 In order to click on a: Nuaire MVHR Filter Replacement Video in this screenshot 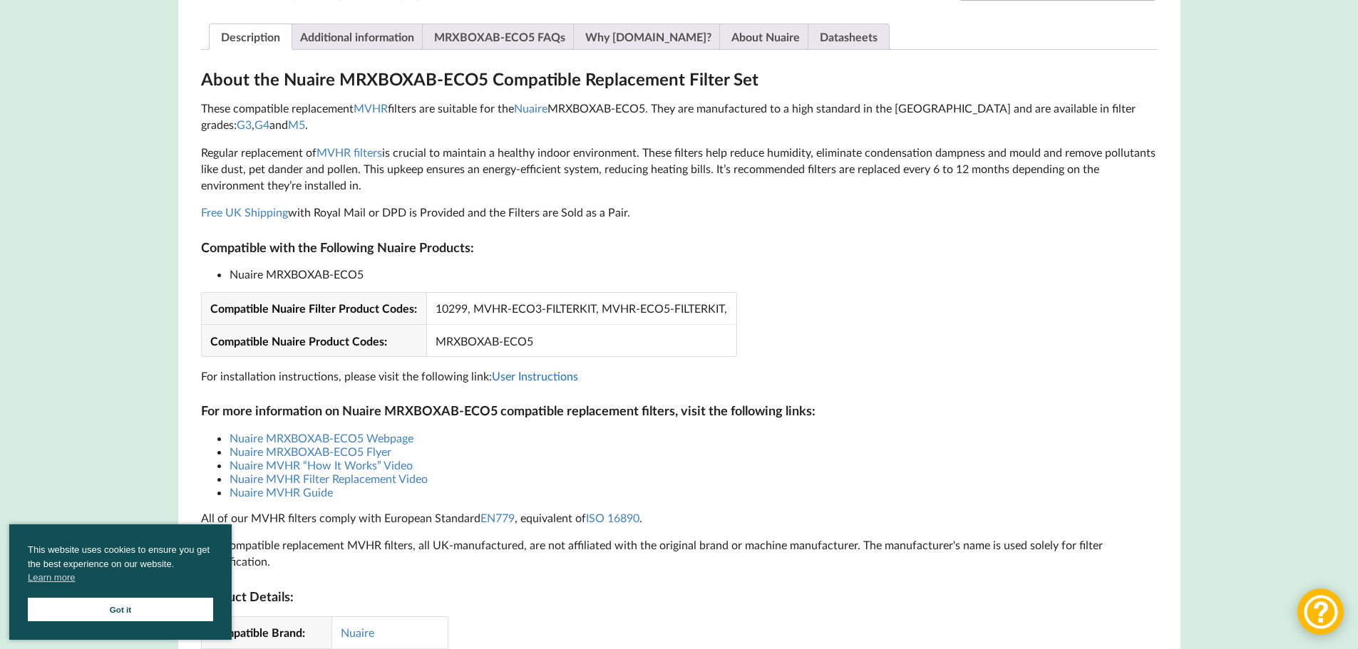, I will do `click(329, 478)`.